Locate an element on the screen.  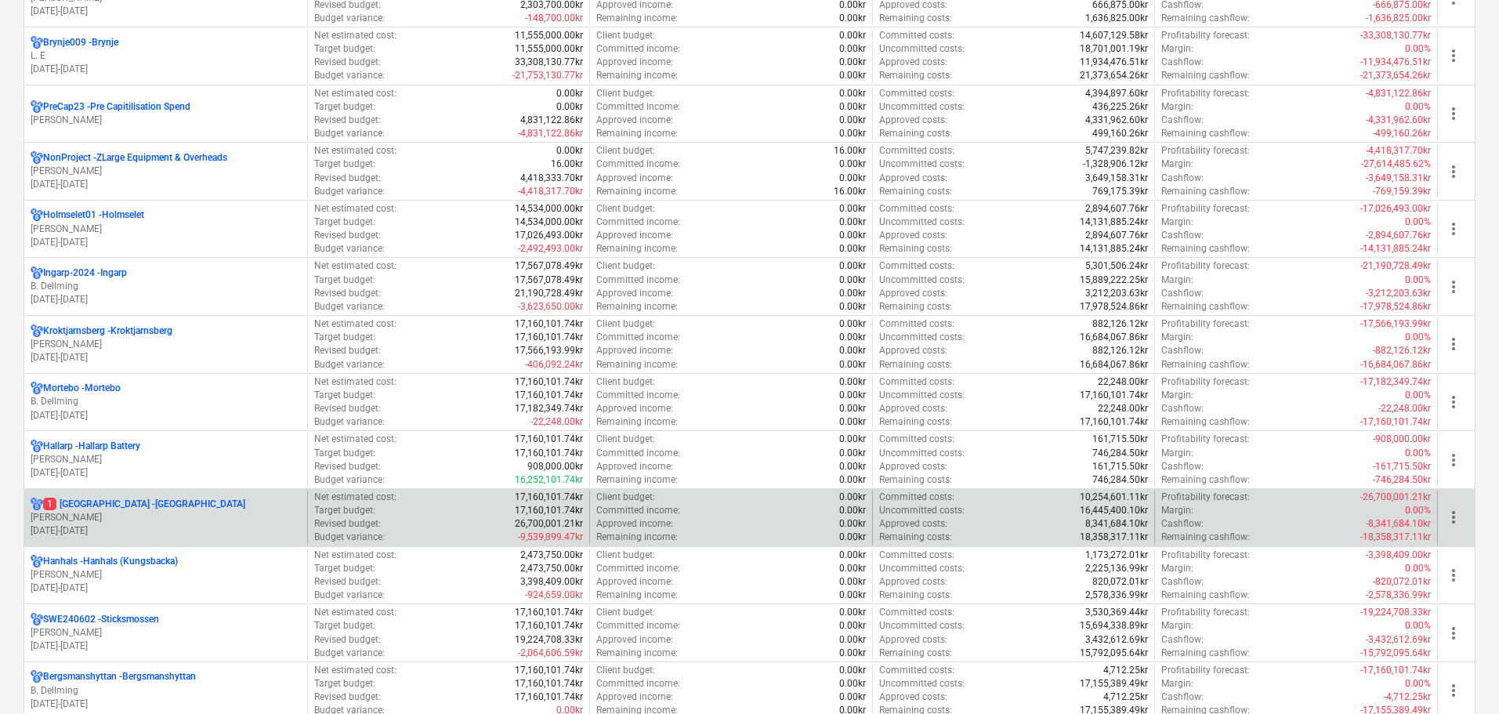
p: -1,328,906.12kr is located at coordinates (1115, 164).